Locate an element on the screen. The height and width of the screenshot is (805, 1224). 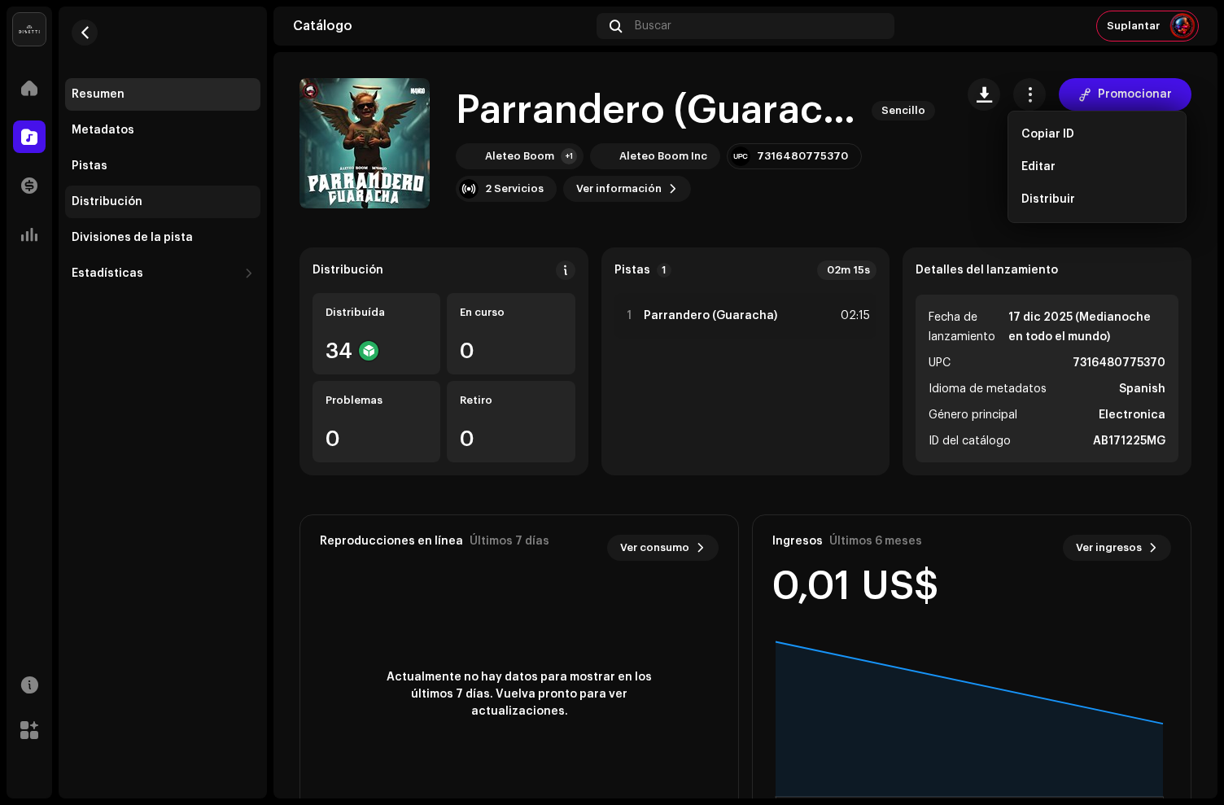
span: ID del catálogo is located at coordinates (969, 441).